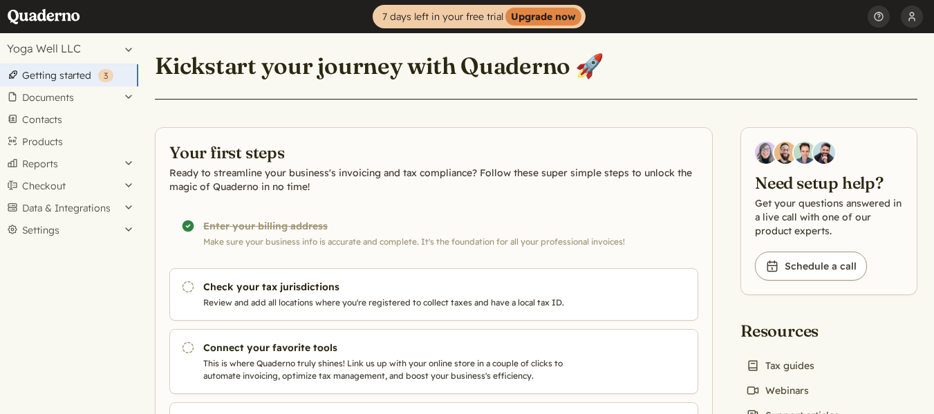 This screenshot has height=414, width=934. I want to click on img: Javier Rubio, DevRel at Quaderno, so click(824, 153).